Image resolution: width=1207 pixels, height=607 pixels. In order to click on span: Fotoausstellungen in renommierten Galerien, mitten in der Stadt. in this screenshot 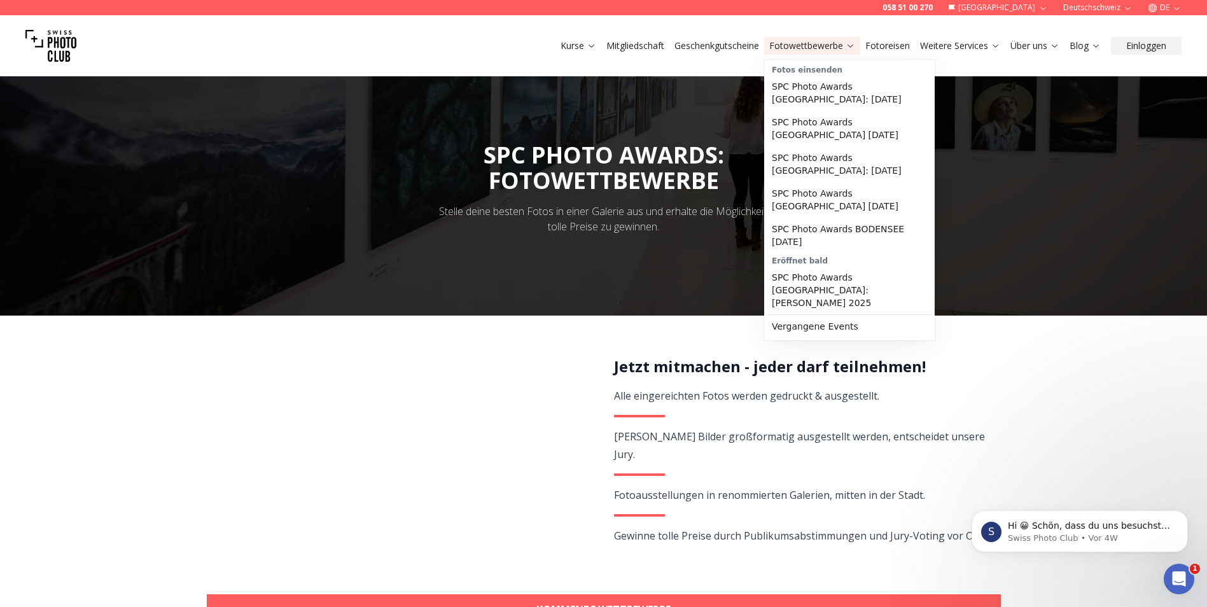, I will do `click(769, 495)`.